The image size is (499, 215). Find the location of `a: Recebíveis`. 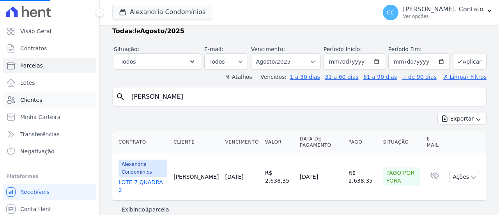

a: Recebíveis is located at coordinates (50, 192).